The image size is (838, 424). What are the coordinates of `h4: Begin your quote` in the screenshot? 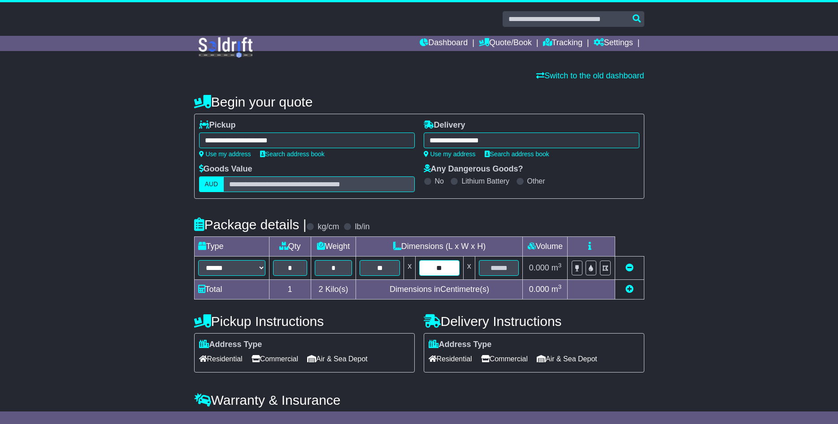 It's located at (419, 102).